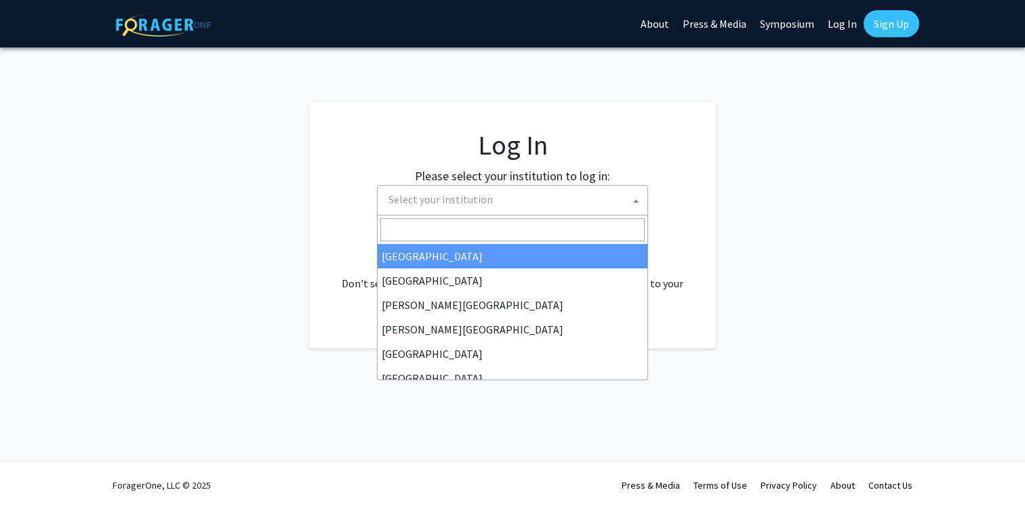 The image size is (1025, 509). What do you see at coordinates (651, 486) in the screenshot?
I see `a: Press & Media` at bounding box center [651, 486].